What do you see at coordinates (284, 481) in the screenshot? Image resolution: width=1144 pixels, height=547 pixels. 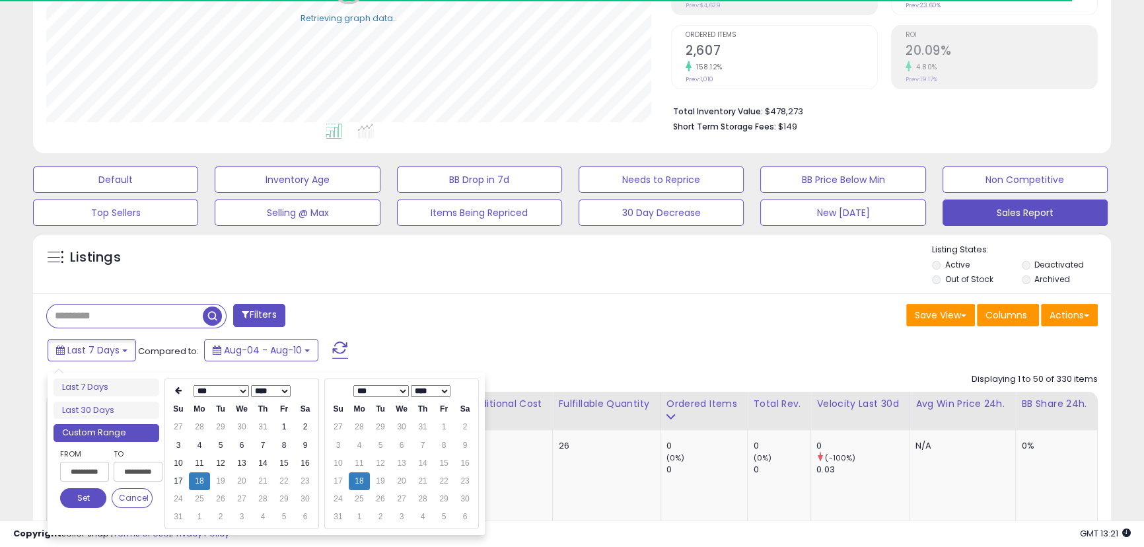 I see `td: 22` at bounding box center [284, 481].